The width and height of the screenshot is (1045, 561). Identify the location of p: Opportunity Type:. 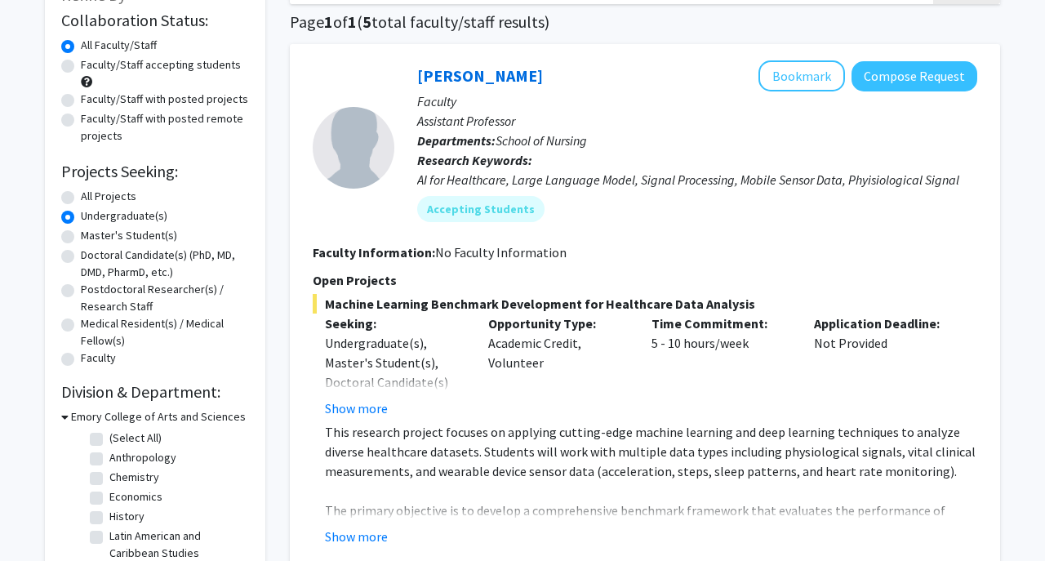
(558, 323).